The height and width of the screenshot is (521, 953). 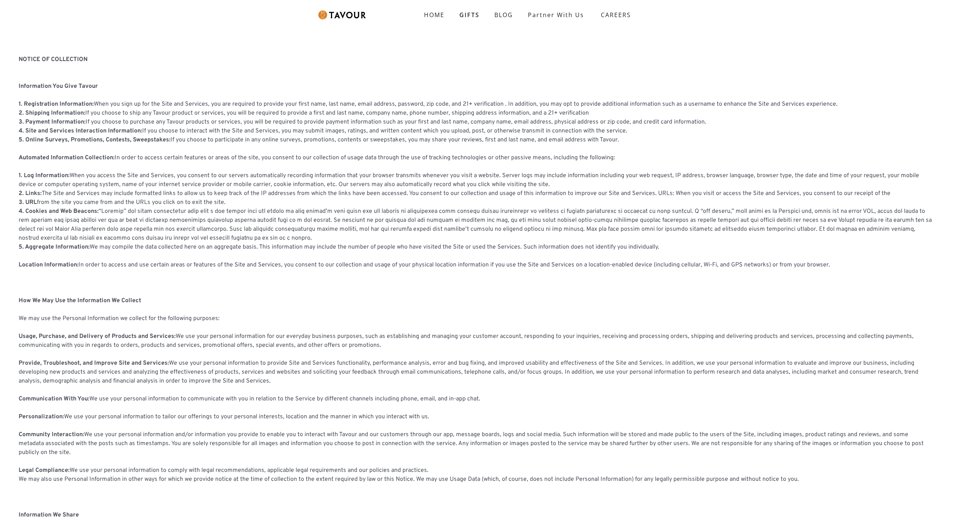 What do you see at coordinates (53, 60) in the screenshot?
I see `strong: NOTICE OF COLLECTION ‍` at bounding box center [53, 60].